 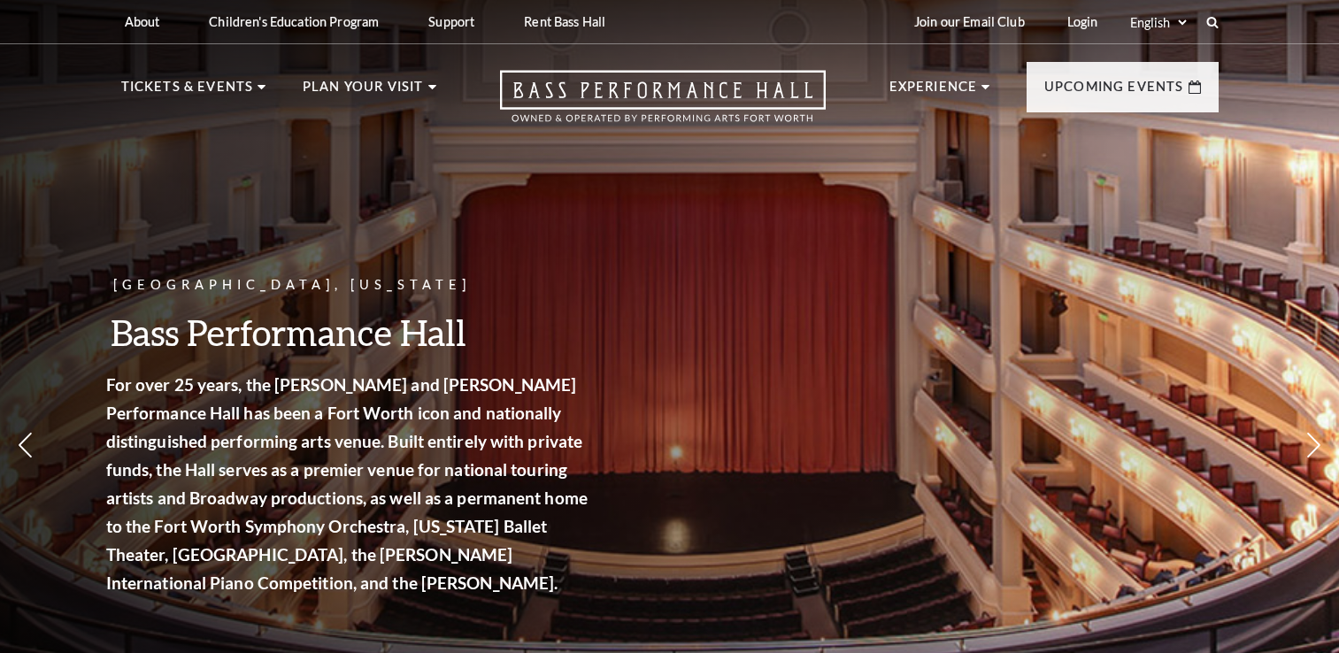 What do you see at coordinates (363, 92) in the screenshot?
I see `p: Plan Your Visit` at bounding box center [363, 92].